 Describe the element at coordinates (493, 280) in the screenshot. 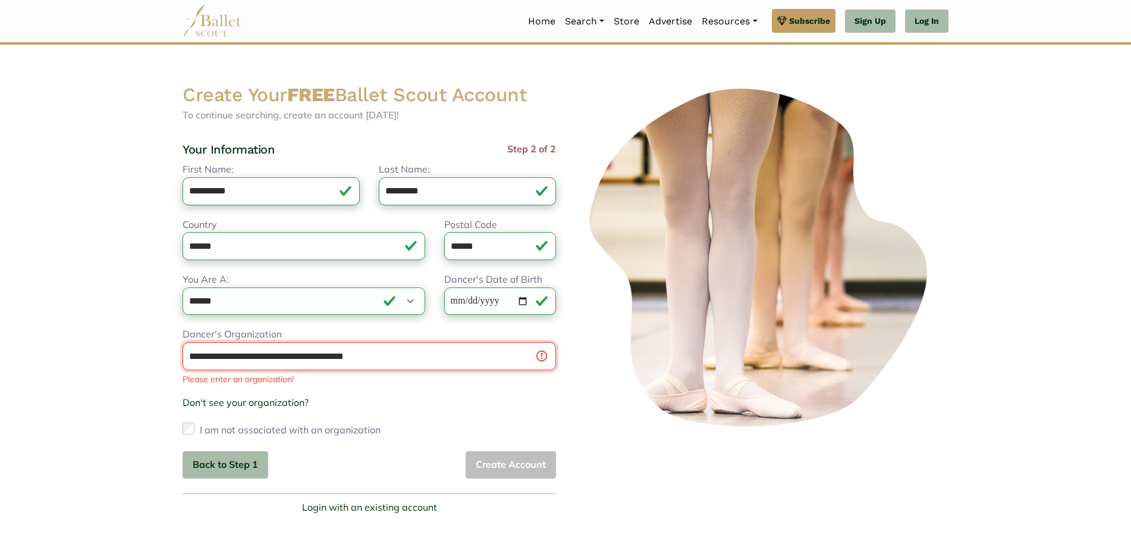

I see `label: Dancer's Date of Birth` at that location.